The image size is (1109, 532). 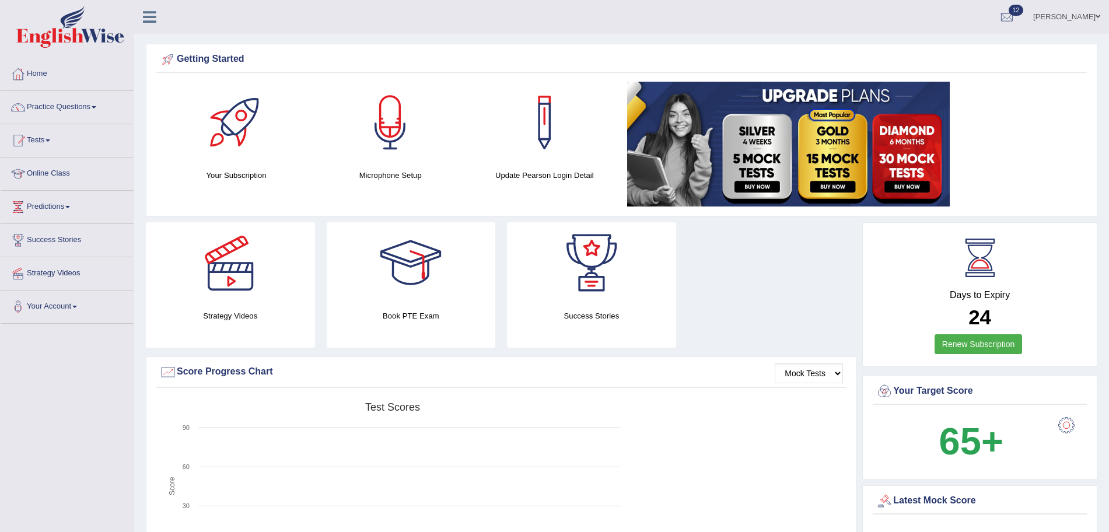 What do you see at coordinates (172, 486) in the screenshot?
I see `tspan: Score` at bounding box center [172, 486].